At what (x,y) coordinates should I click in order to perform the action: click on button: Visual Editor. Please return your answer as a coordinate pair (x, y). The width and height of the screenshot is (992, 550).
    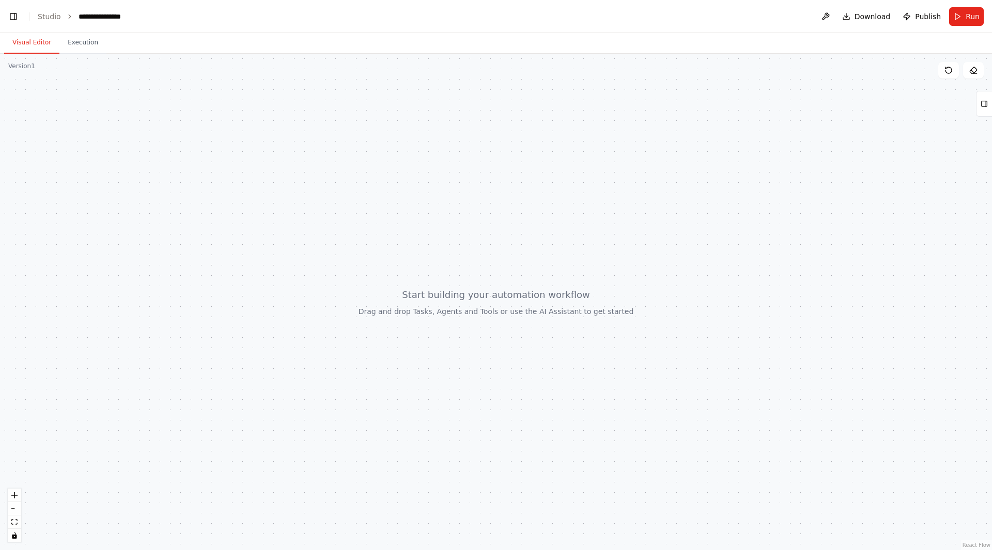
    Looking at the image, I should click on (32, 43).